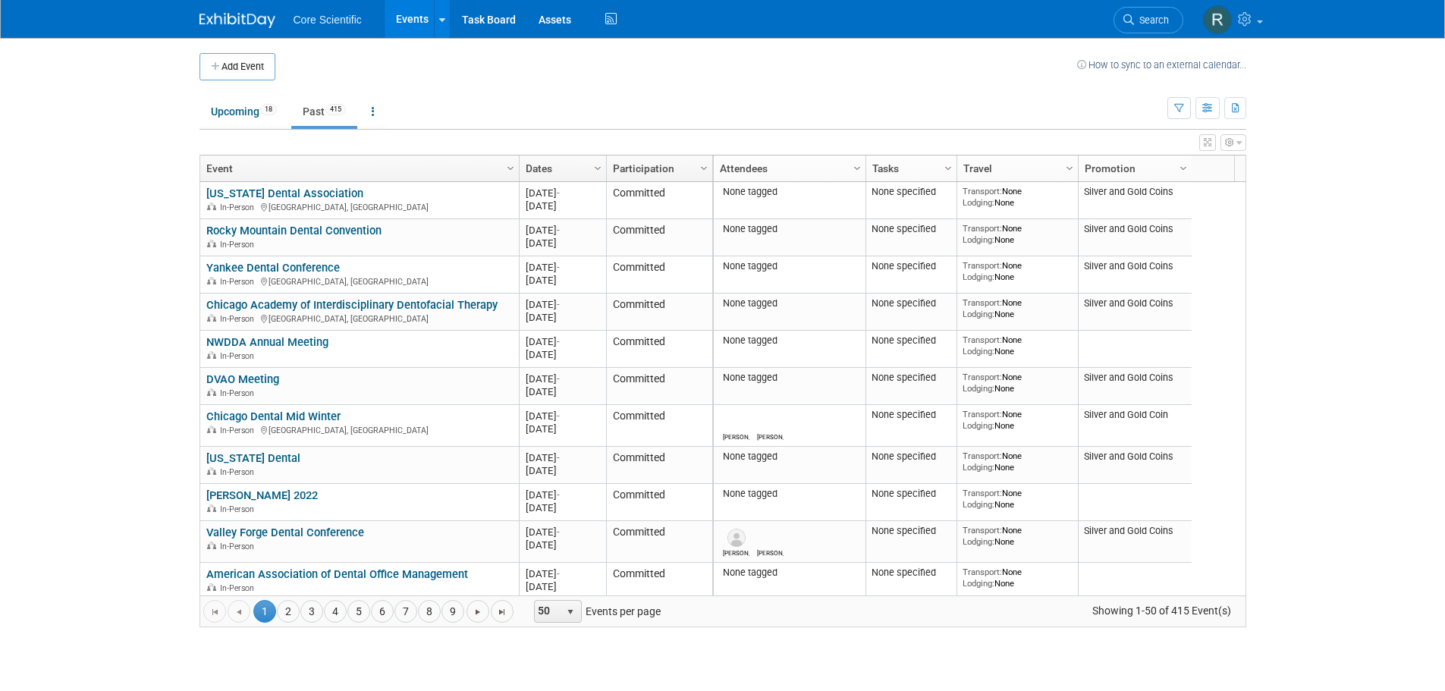  What do you see at coordinates (269, 109) in the screenshot?
I see `span: 18` at bounding box center [269, 109].